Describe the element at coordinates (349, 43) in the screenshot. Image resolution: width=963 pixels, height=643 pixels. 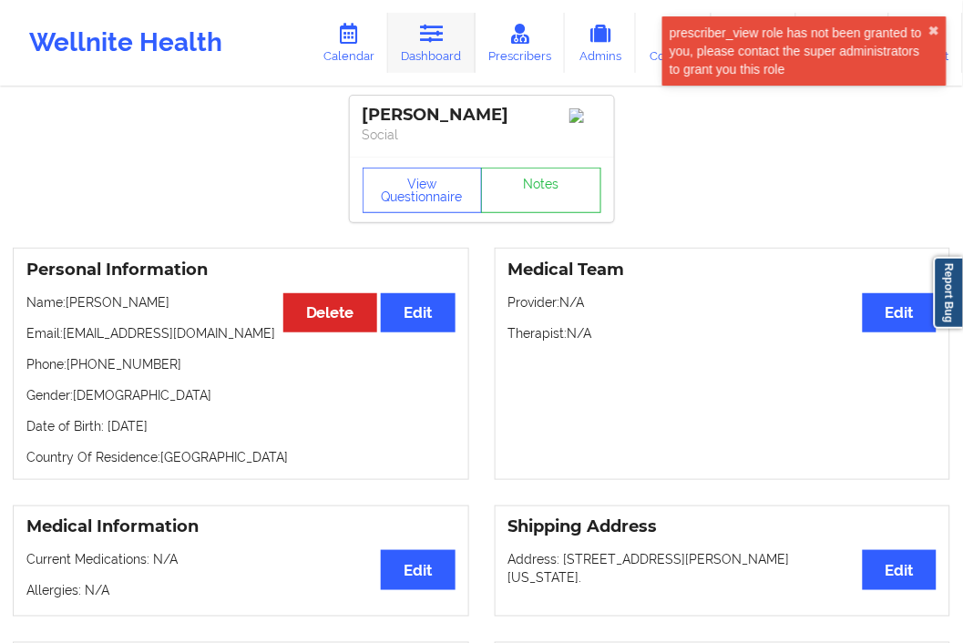
I see `a: Calendar` at that location.